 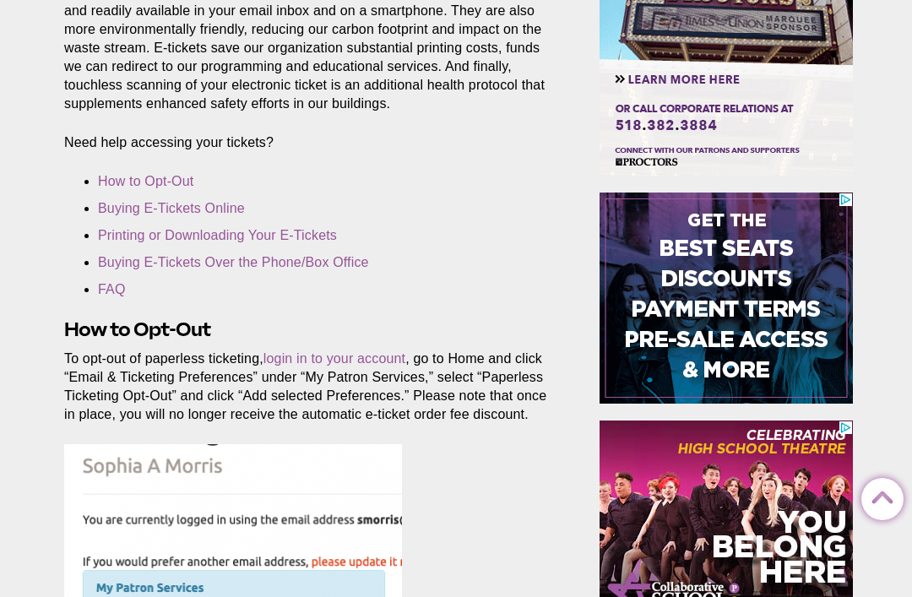 I want to click on a: Printing or Downloading Your E-Tickets, so click(x=217, y=235).